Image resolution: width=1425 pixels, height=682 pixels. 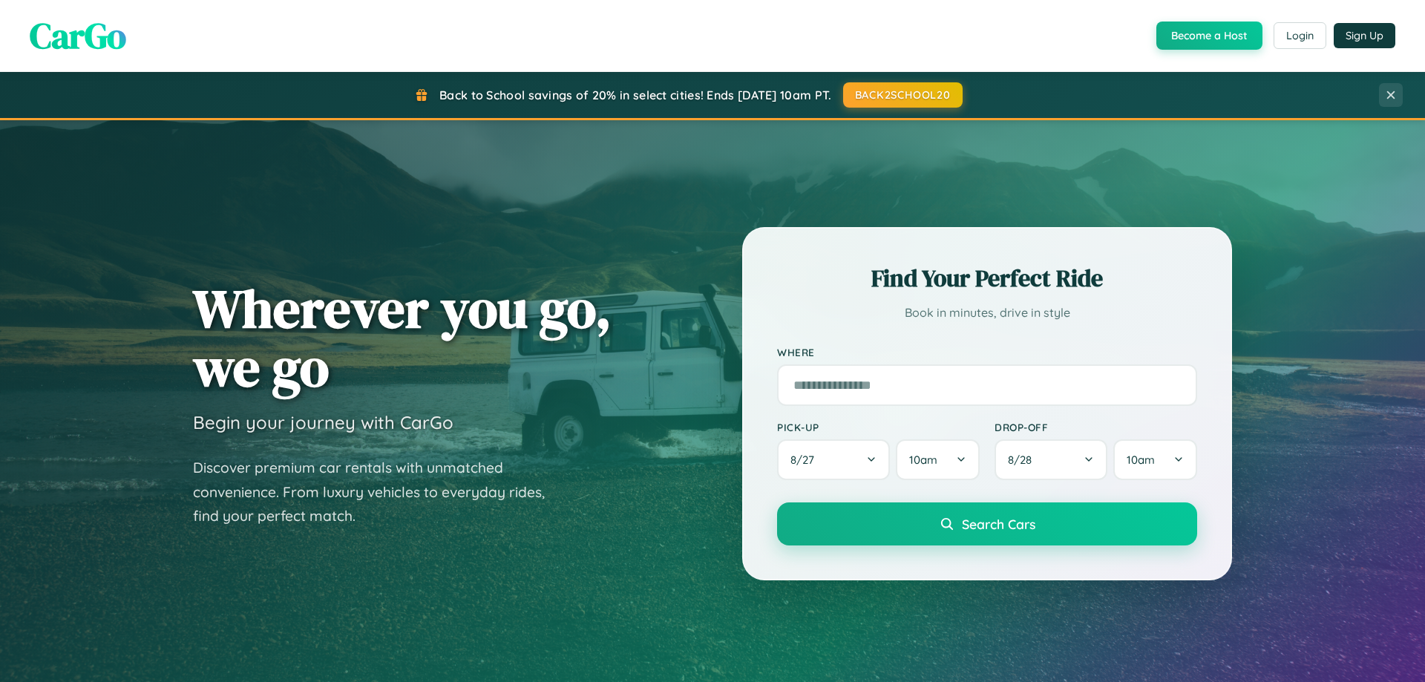 I want to click on button: Become a Host, so click(x=1209, y=36).